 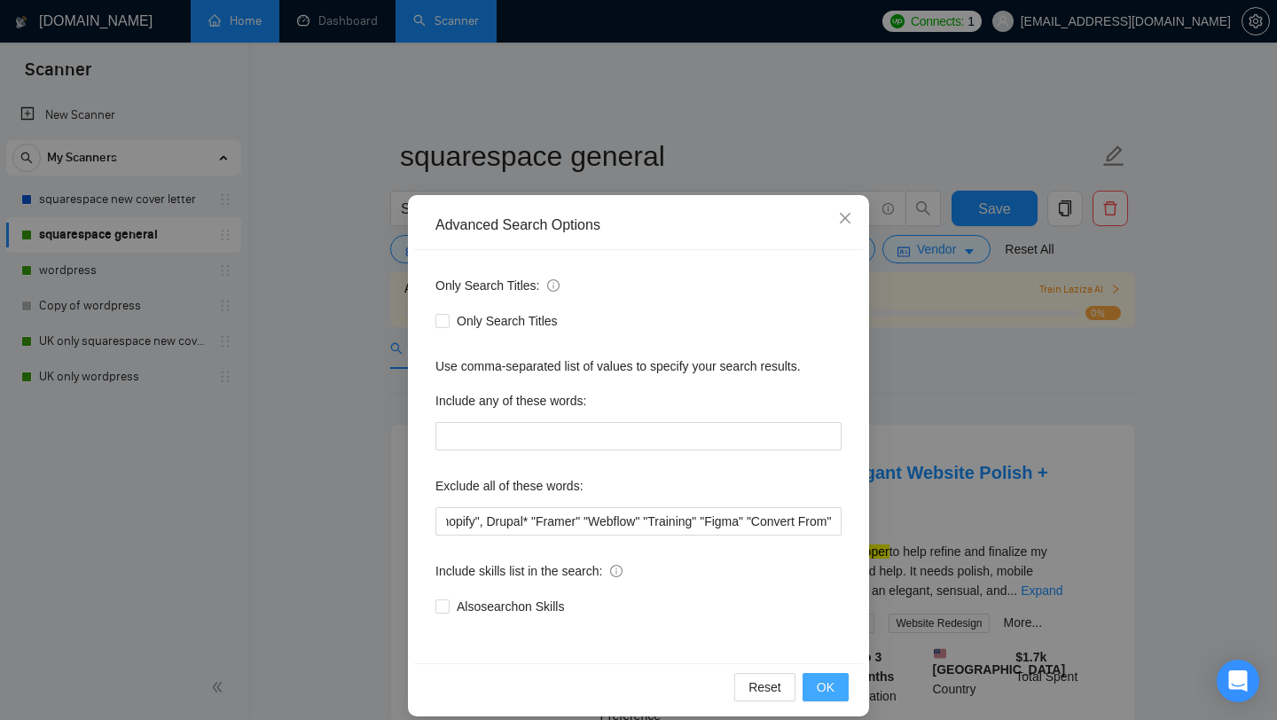 What do you see at coordinates (511, 401) in the screenshot?
I see `label: Include any of these words:` at bounding box center [511, 401].